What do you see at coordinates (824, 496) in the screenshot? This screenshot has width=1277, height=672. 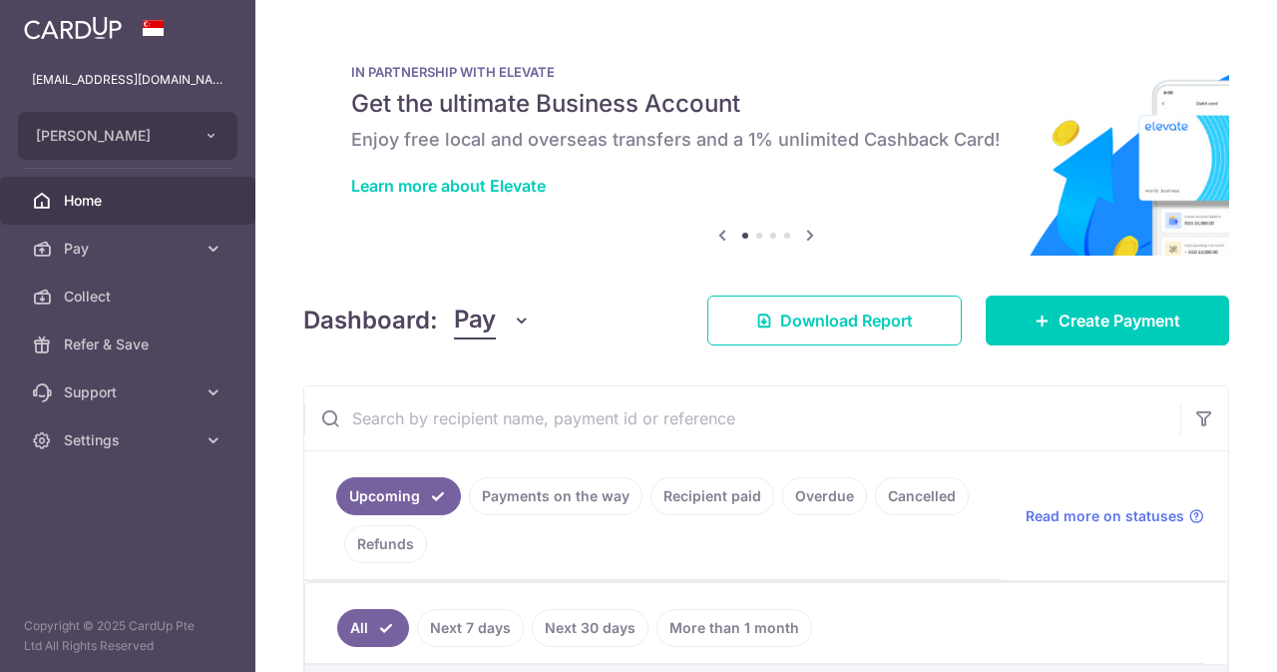 I see `a: Overdue` at bounding box center [824, 496].